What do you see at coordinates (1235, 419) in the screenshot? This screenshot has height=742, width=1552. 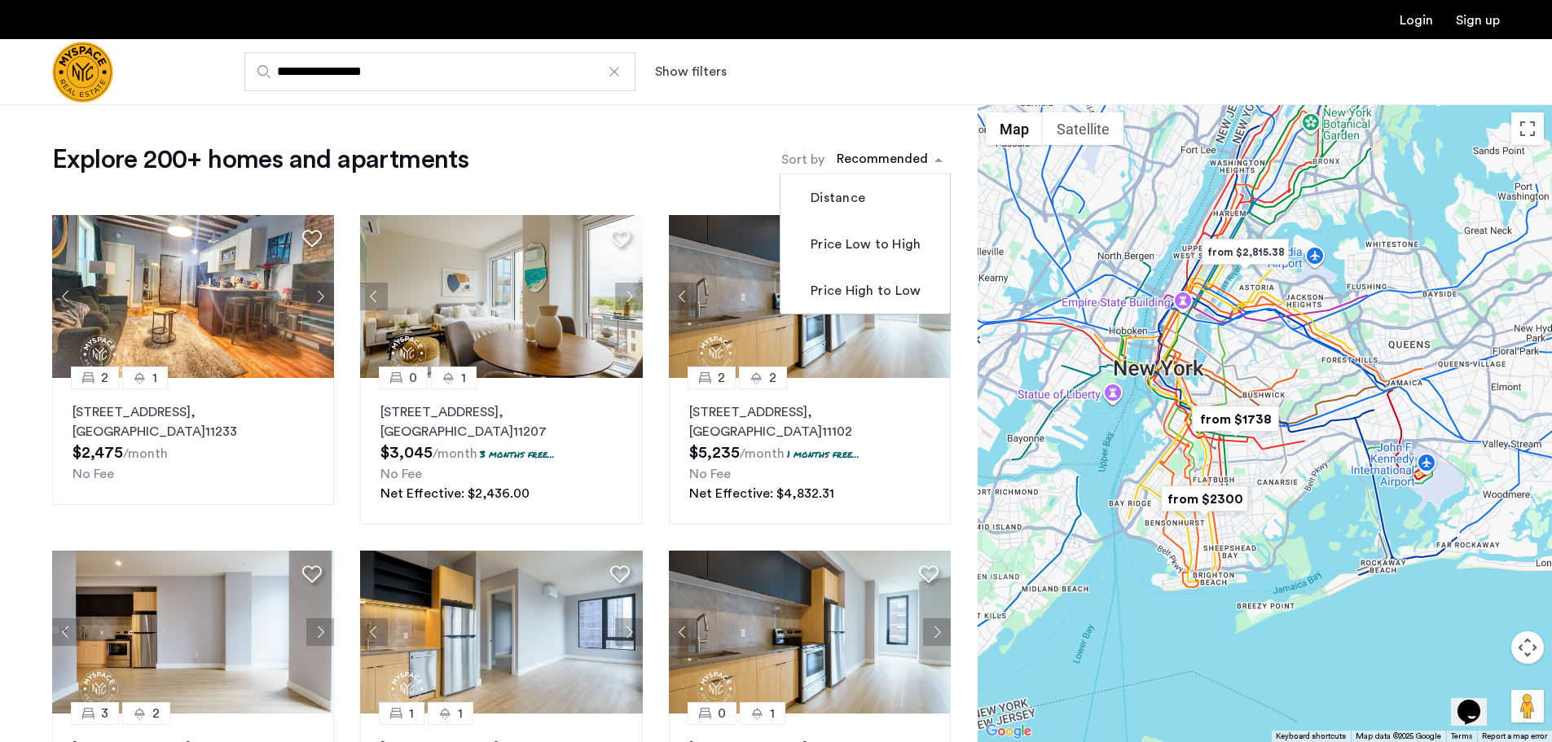 I see `div: from $1738` at bounding box center [1235, 419].